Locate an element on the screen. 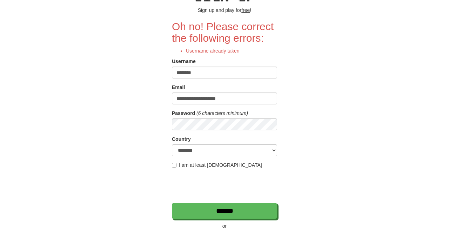 The width and height of the screenshot is (449, 233). p: Sign up and play for ! is located at coordinates (224, 10).